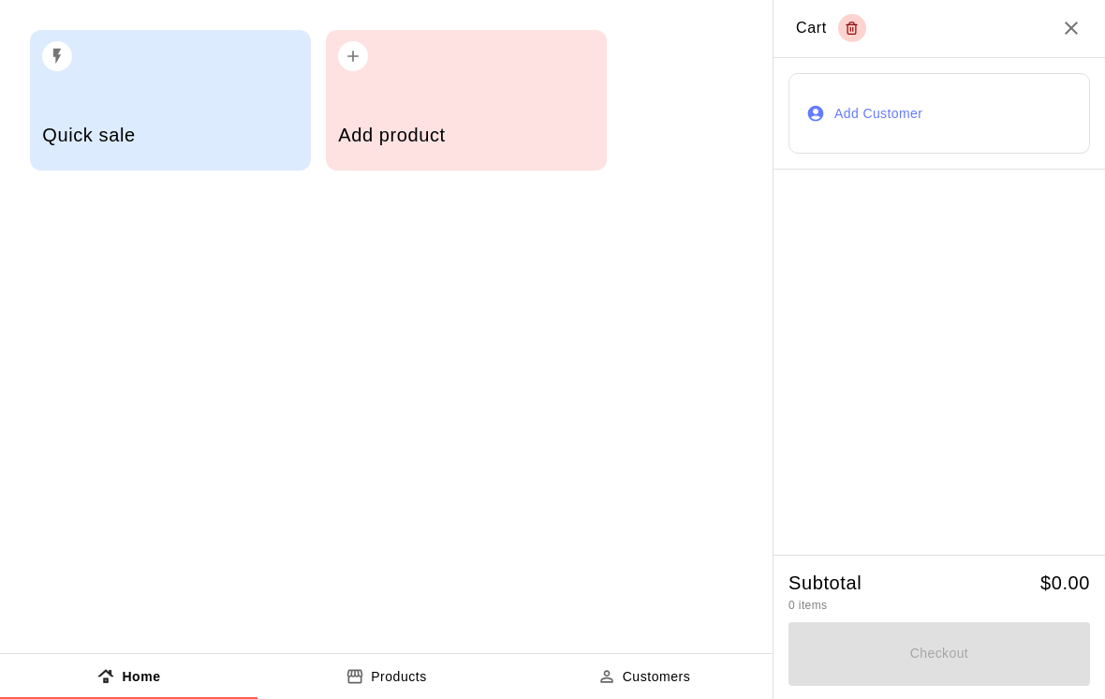 The height and width of the screenshot is (699, 1105). I want to click on button: Add Customer, so click(939, 113).